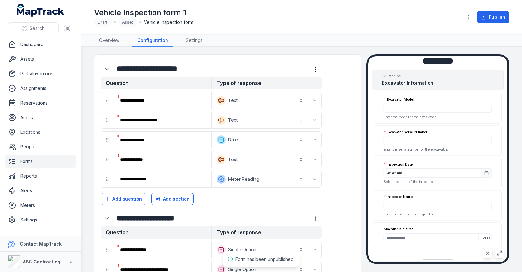 Image resolution: width=522 pixels, height=272 pixels. What do you see at coordinates (399, 229) in the screenshot?
I see `label: Machine run-time` at bounding box center [399, 229].